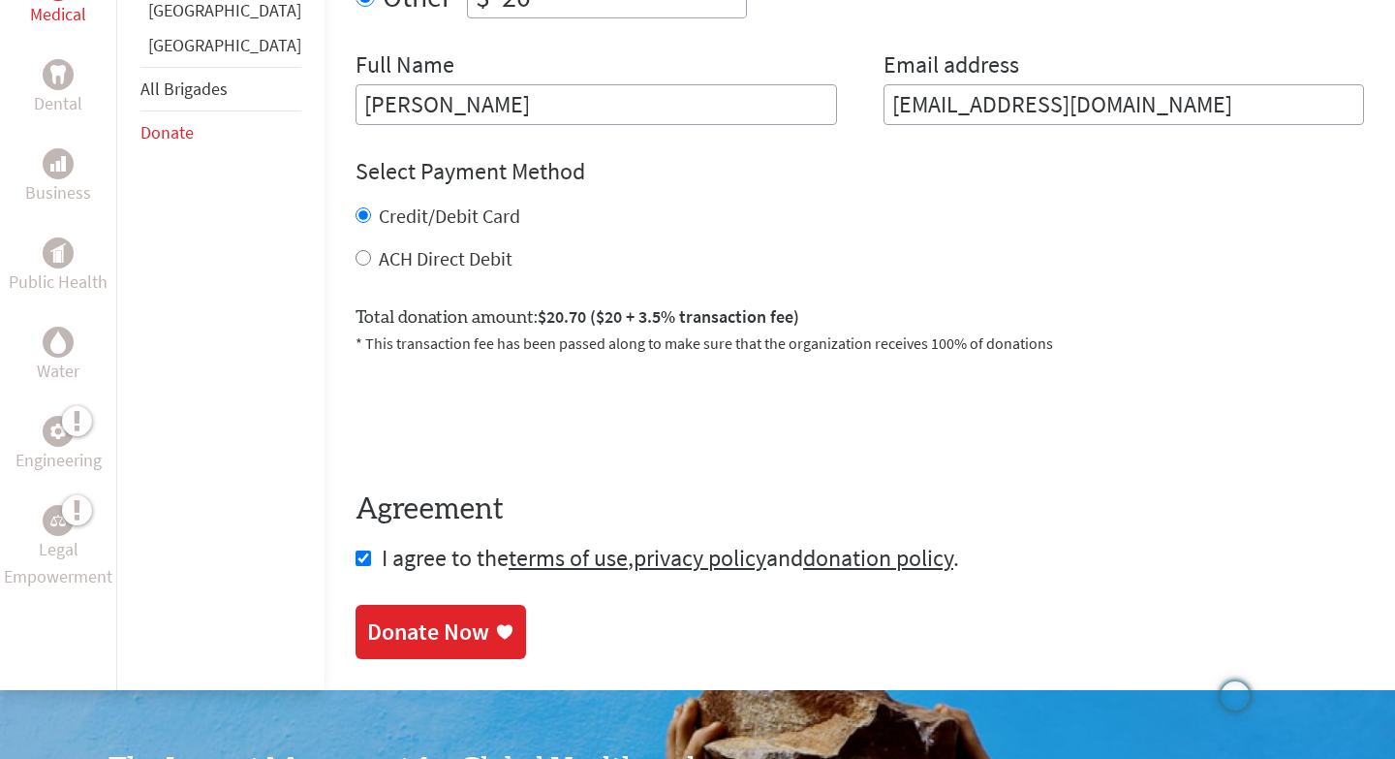 The width and height of the screenshot is (1395, 759). What do you see at coordinates (428, 632) in the screenshot?
I see `div: Donate Now` at bounding box center [428, 632].